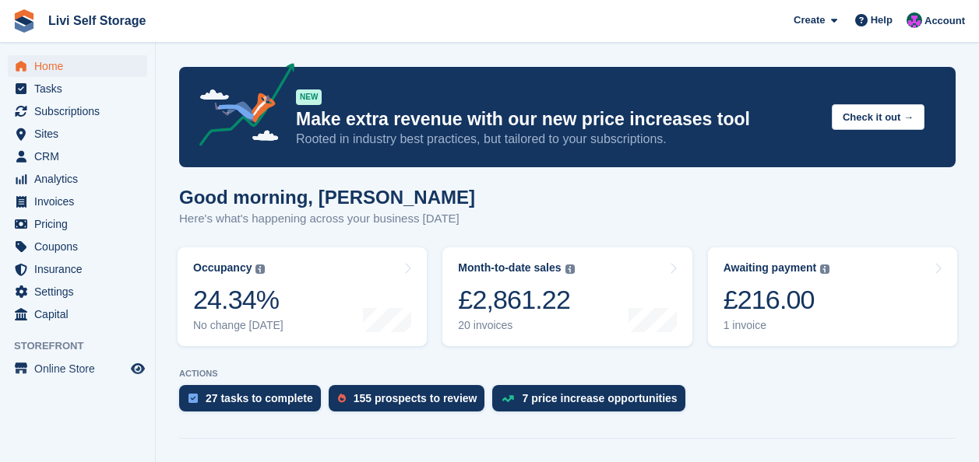  I want to click on img: task-75834270c22a3079a89374b754ae025e5fb1db73e45f91037f5363f120a921f8.svg, so click(193, 399).